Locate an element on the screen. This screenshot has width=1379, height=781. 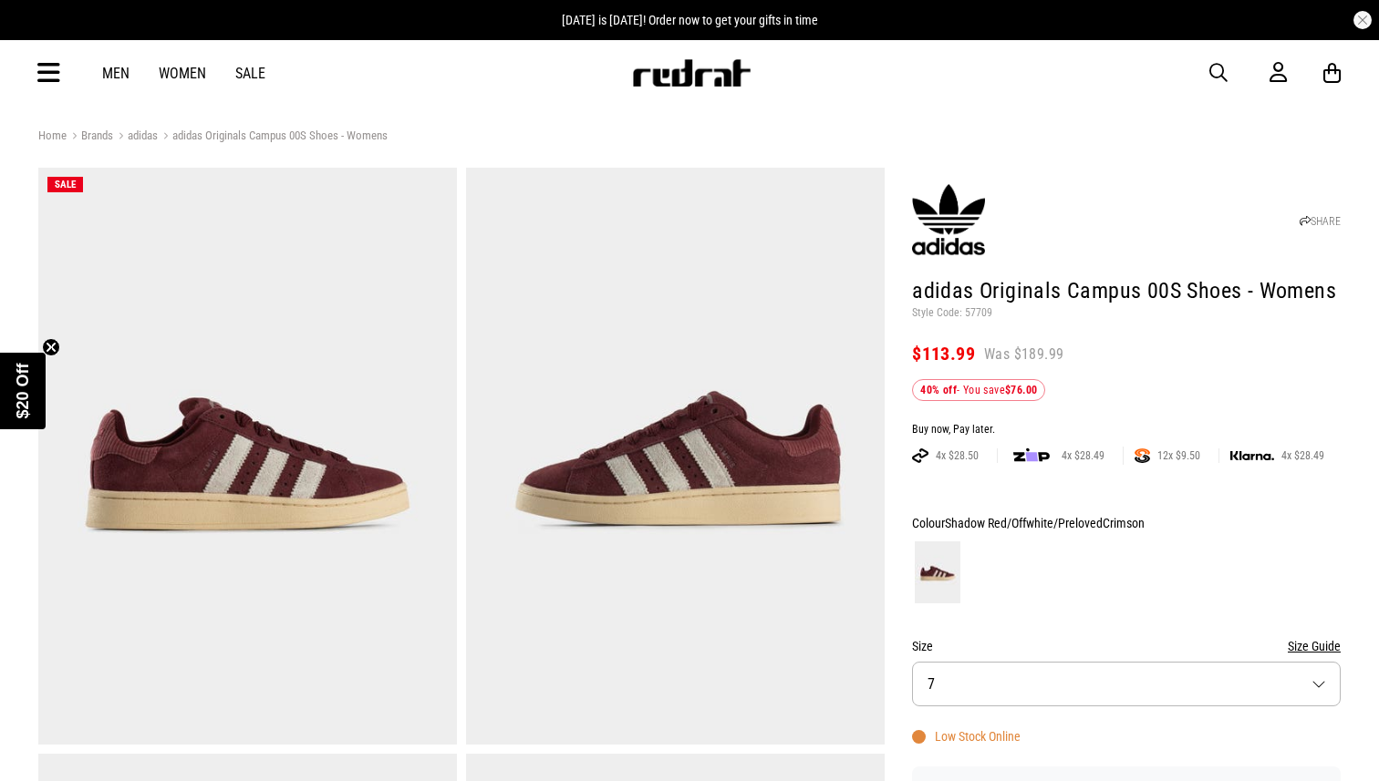
div: Low Stock Online is located at coordinates (966, 737).